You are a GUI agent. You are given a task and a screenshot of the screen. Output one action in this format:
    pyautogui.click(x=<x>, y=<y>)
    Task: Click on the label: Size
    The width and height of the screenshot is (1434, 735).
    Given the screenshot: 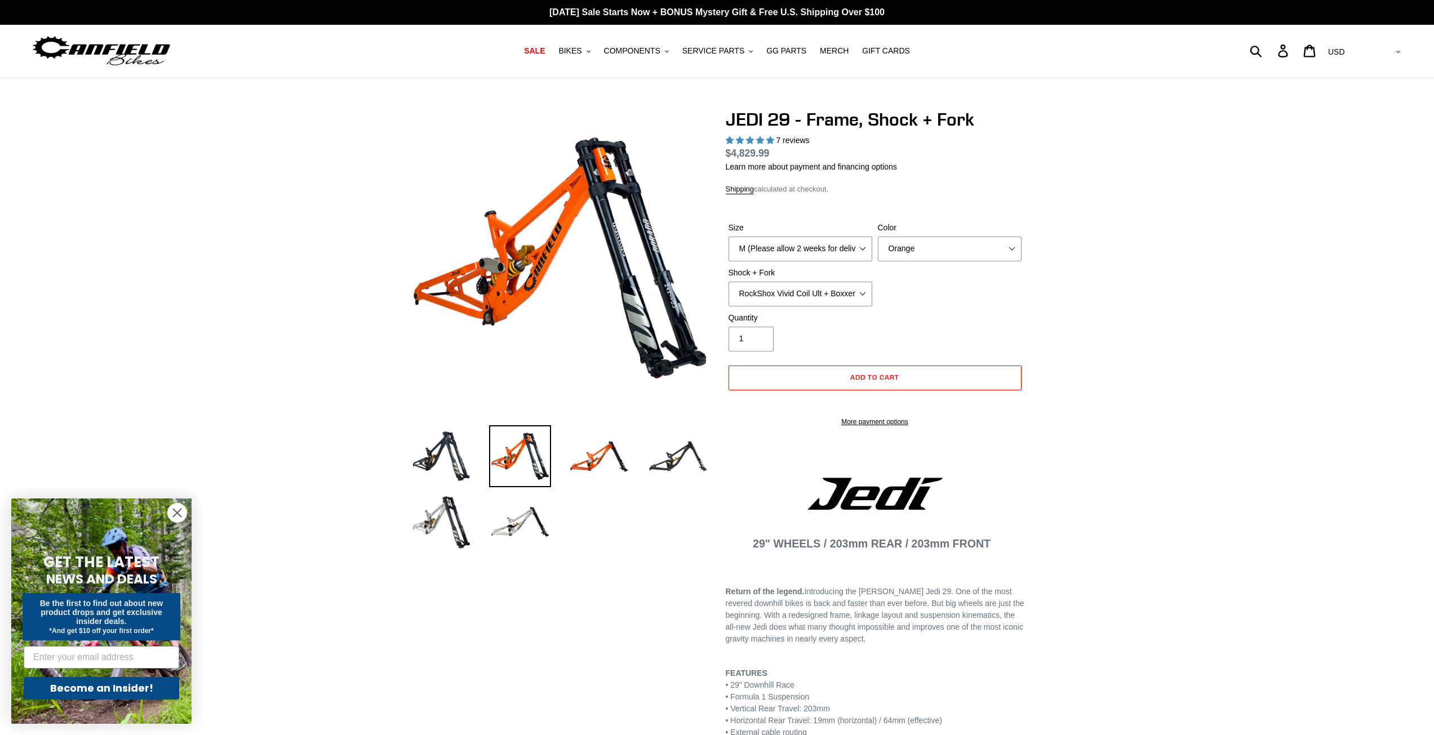 What is the action you would take?
    pyautogui.click(x=800, y=228)
    